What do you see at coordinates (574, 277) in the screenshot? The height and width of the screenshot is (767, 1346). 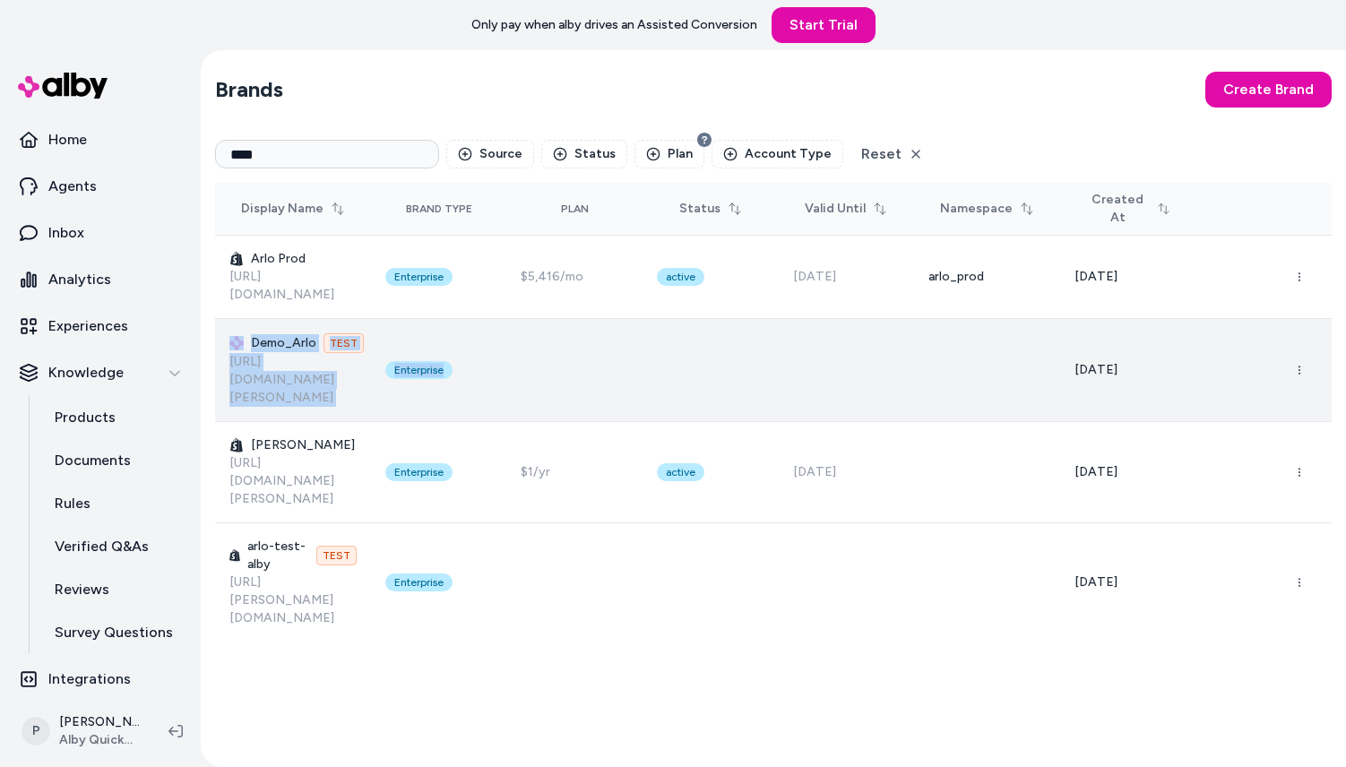 I see `div: $5,416/mo` at bounding box center [574, 277].